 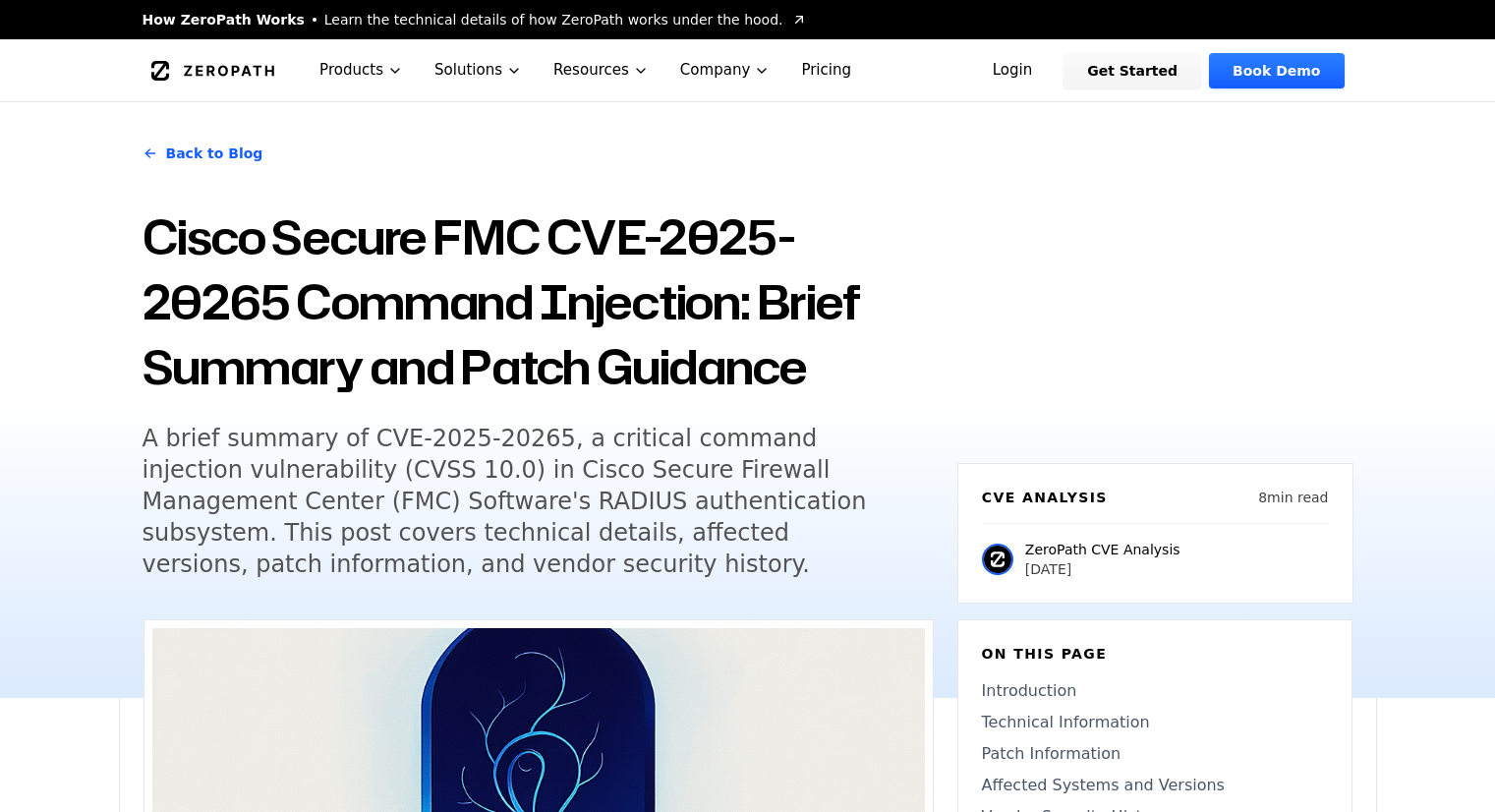 What do you see at coordinates (1045, 497) in the screenshot?
I see `h6: CVE Analysis` at bounding box center [1045, 497].